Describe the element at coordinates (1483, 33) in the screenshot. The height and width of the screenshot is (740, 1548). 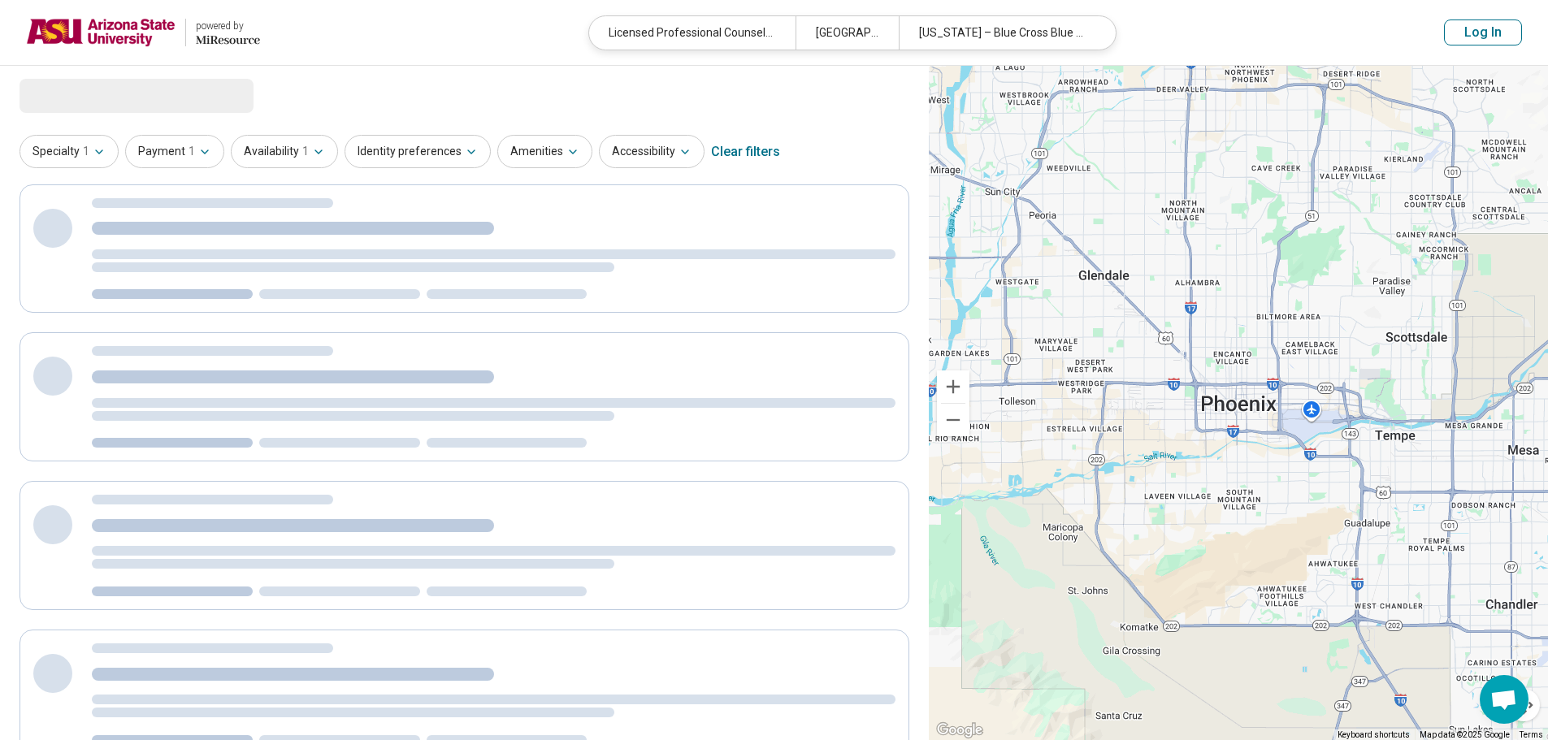
I see `button: Log In` at that location.